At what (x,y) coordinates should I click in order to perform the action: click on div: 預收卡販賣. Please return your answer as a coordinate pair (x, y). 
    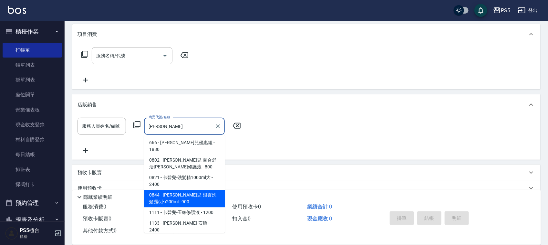
    Looking at the image, I should click on (306, 173).